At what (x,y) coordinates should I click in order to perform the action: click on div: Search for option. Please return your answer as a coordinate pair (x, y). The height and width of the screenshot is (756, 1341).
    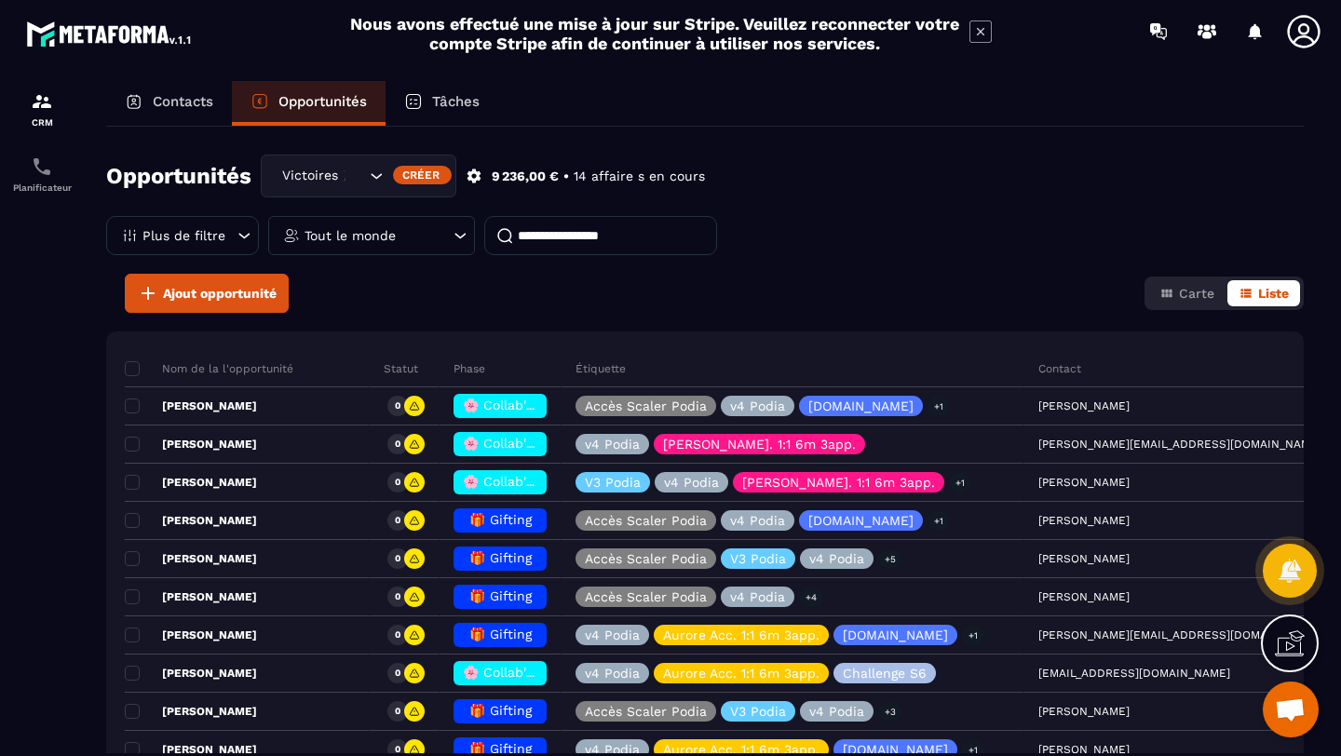
    Looking at the image, I should click on (359, 176).